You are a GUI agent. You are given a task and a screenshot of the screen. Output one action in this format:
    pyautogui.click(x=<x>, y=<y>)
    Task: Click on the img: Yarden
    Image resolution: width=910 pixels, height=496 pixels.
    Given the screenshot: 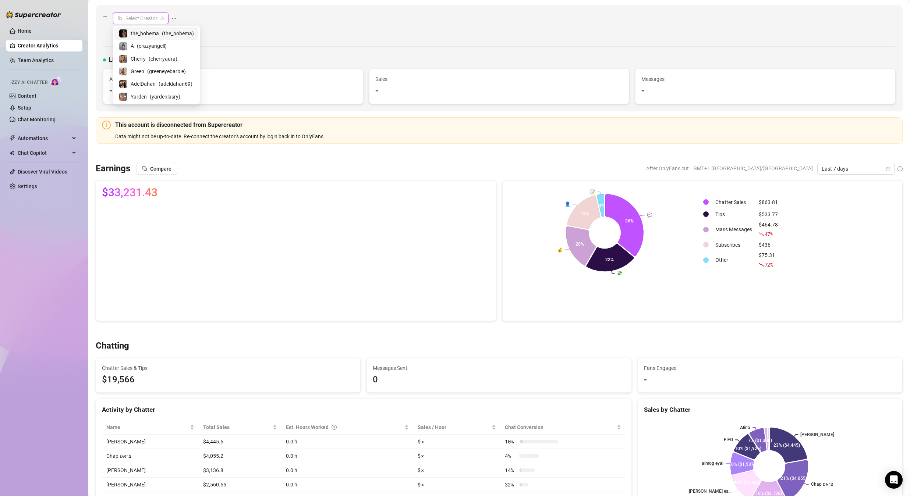 What is the action you would take?
    pyautogui.click(x=123, y=97)
    